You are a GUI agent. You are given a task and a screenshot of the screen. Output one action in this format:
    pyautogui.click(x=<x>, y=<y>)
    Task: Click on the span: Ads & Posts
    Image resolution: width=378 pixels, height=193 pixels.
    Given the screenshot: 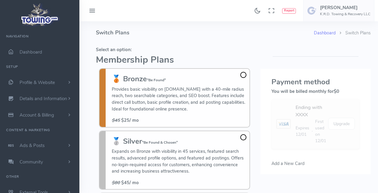 What is the action you would take?
    pyautogui.click(x=32, y=146)
    